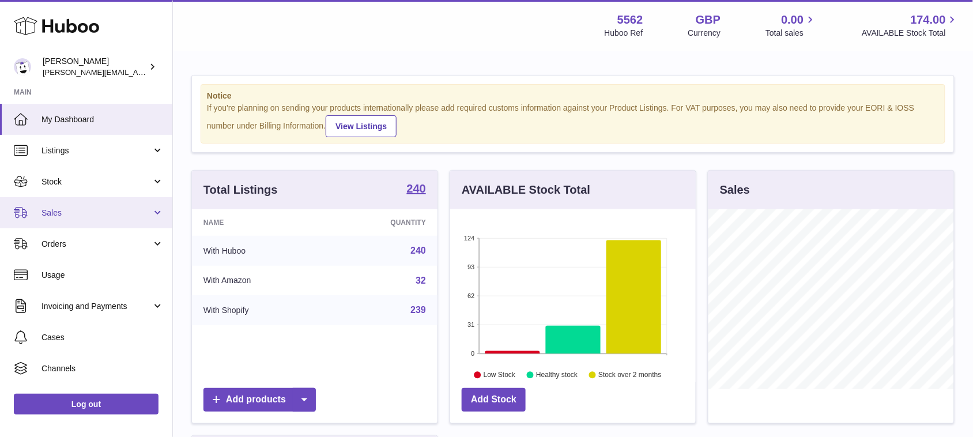 This screenshot has height=437, width=973. Describe the element at coordinates (259, 281) in the screenshot. I see `td: With Amazon` at that location.